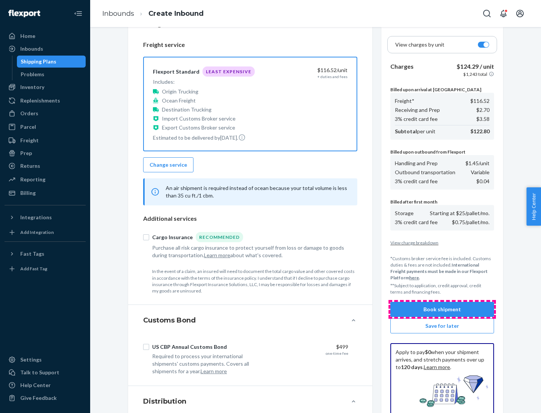 The height and width of the screenshot is (413, 541). I want to click on div: Help Center, so click(35, 386).